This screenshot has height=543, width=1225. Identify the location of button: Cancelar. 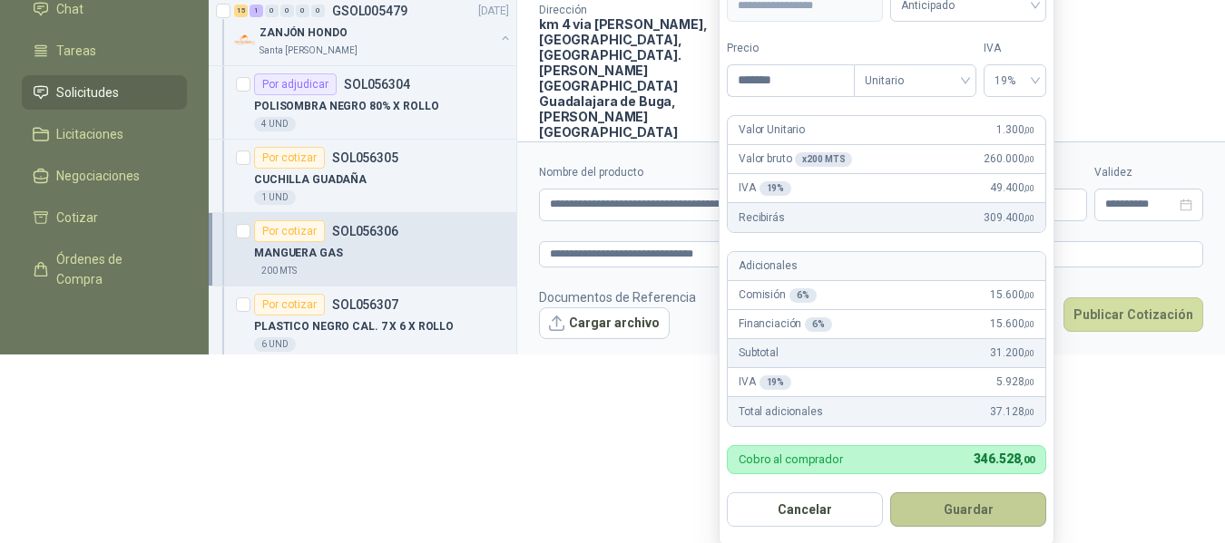
(805, 510).